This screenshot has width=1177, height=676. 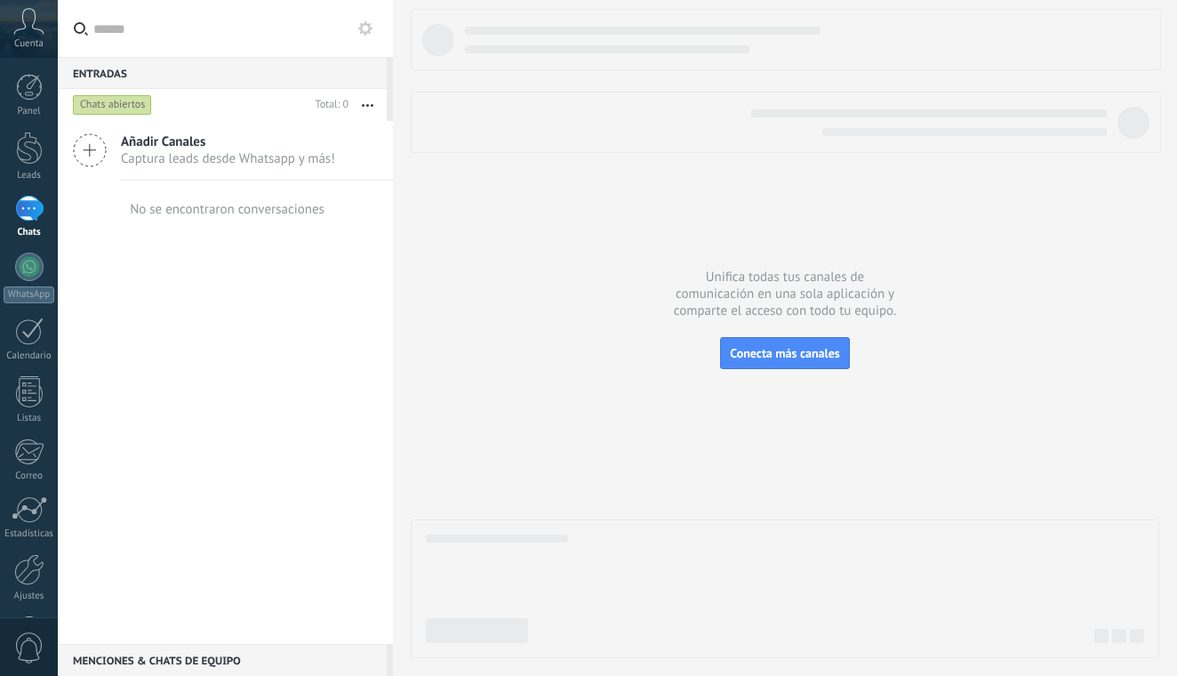 What do you see at coordinates (227, 209) in the screenshot?
I see `div: No se encontraron conversaciones` at bounding box center [227, 209].